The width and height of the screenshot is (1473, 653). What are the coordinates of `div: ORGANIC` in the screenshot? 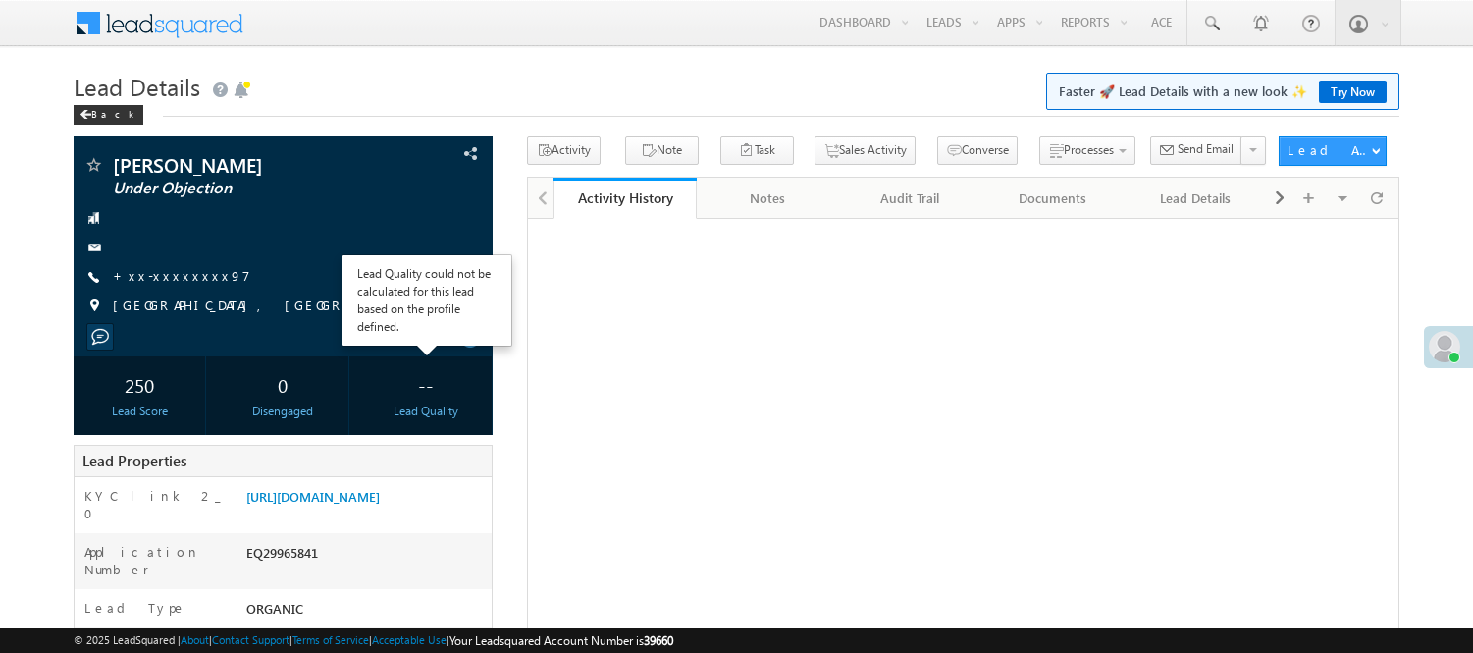 It's located at (366, 612).